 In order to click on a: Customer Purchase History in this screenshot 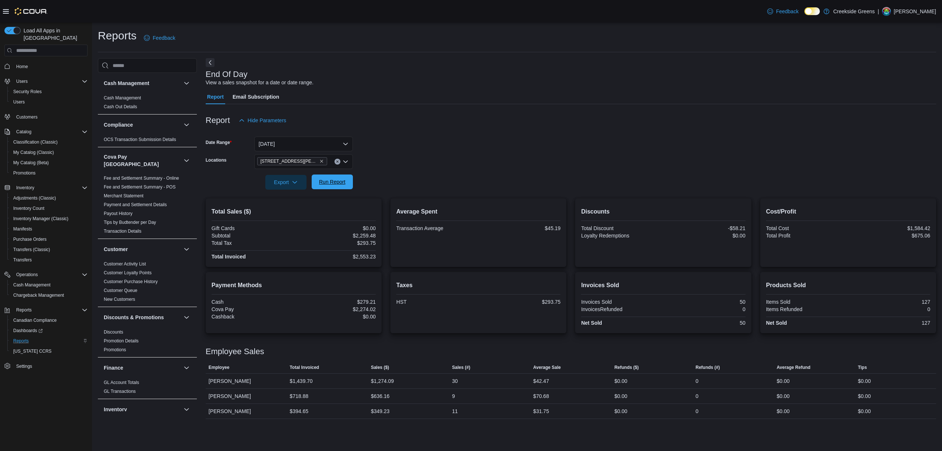, I will do `click(131, 282)`.